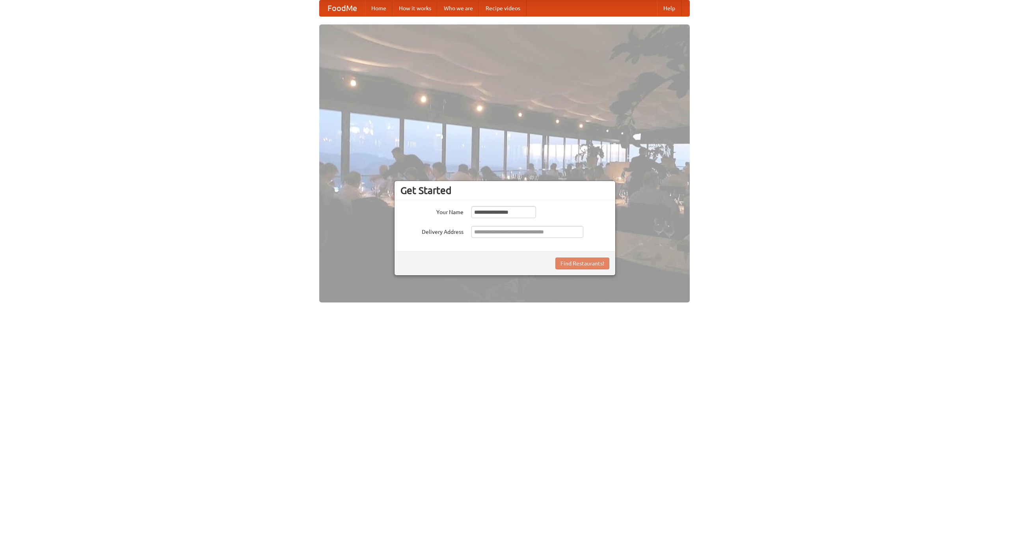 The width and height of the screenshot is (1009, 558). What do you see at coordinates (432, 211) in the screenshot?
I see `label: Your Name` at bounding box center [432, 211].